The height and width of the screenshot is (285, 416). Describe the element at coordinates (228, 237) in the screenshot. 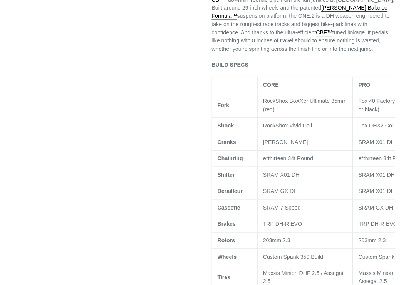

I see `b: Rotors` at that location.